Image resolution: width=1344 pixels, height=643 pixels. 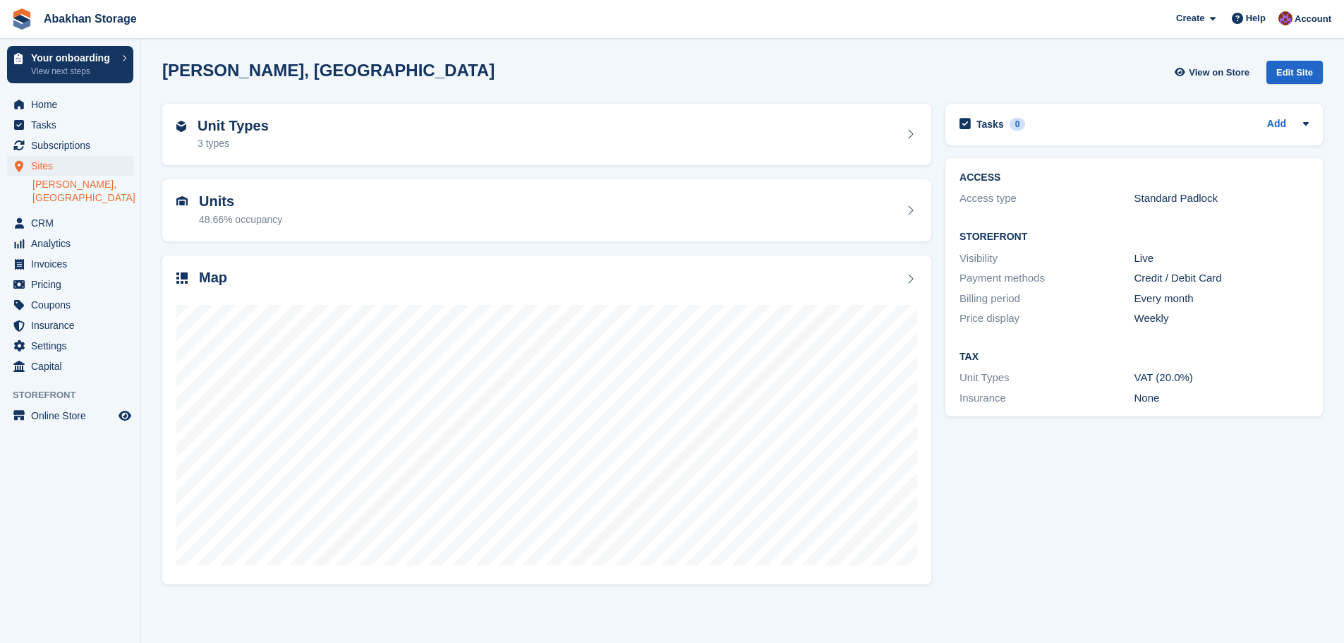 What do you see at coordinates (1222, 378) in the screenshot?
I see `div: VAT (20.0%)` at bounding box center [1222, 378].